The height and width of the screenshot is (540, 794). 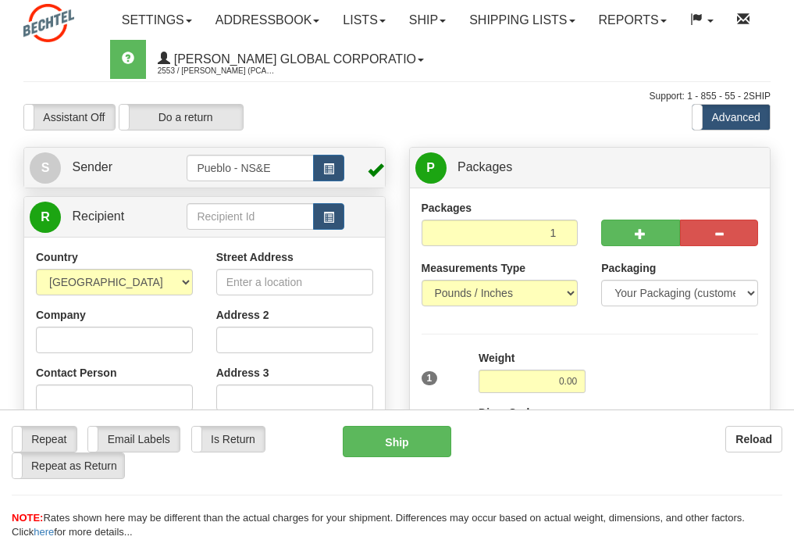 I want to click on label: Repeat as Return, so click(x=68, y=465).